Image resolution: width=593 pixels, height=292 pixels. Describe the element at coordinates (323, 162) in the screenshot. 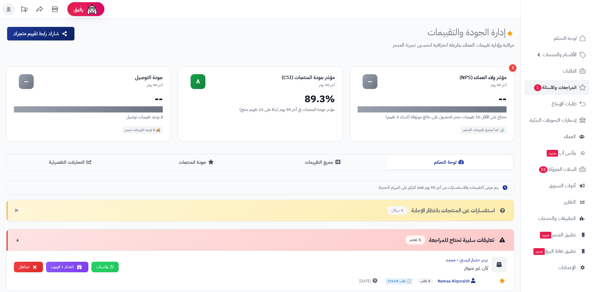

I see `button: جميع التقييمات` at that location.